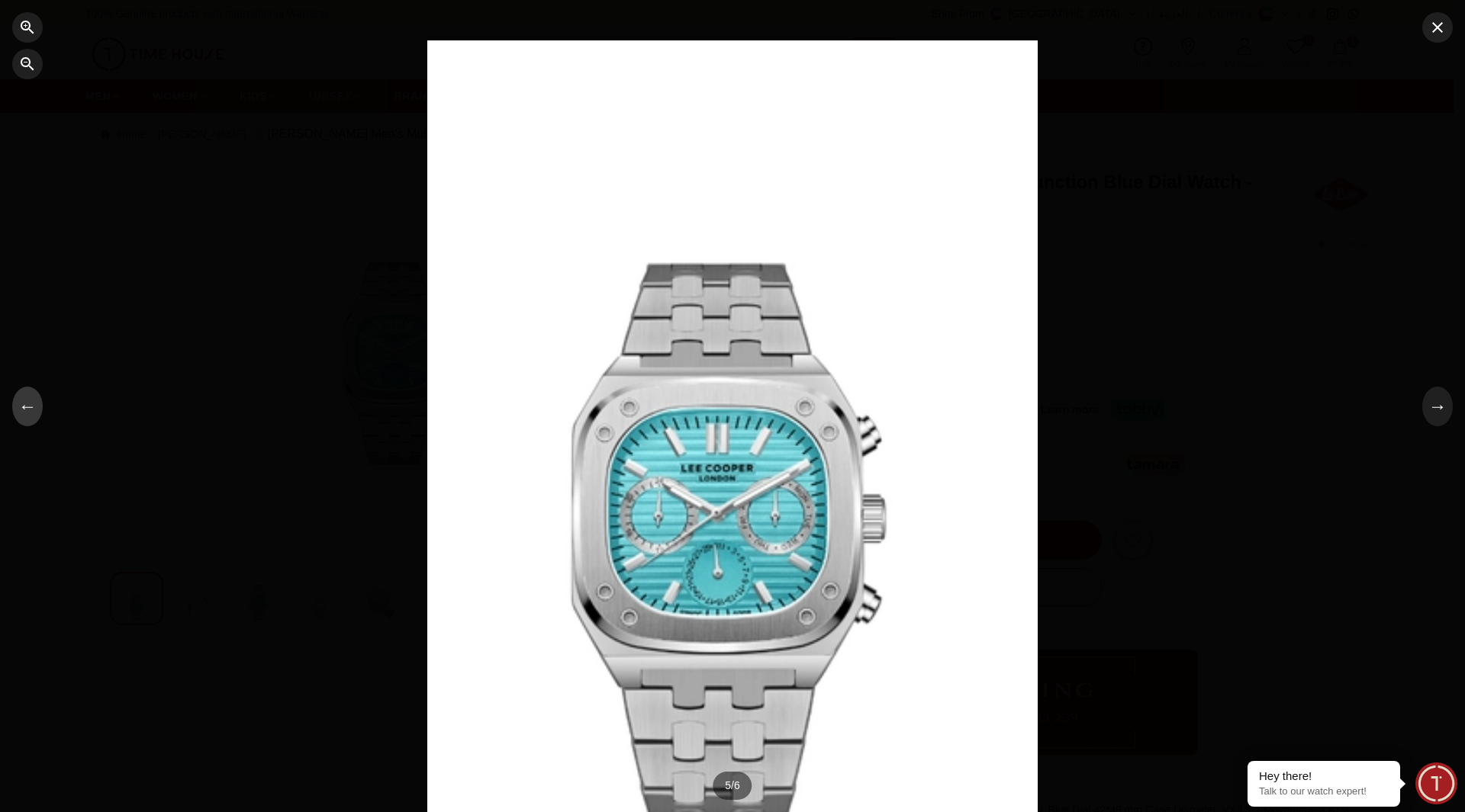 Image resolution: width=1465 pixels, height=812 pixels. I want to click on div: 5 / 6, so click(732, 785).